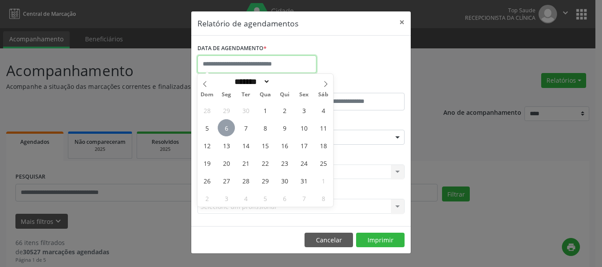 The height and width of the screenshot is (267, 602). Describe the element at coordinates (245, 145) in the screenshot. I see `span: Outubro 14, 2025` at that location.